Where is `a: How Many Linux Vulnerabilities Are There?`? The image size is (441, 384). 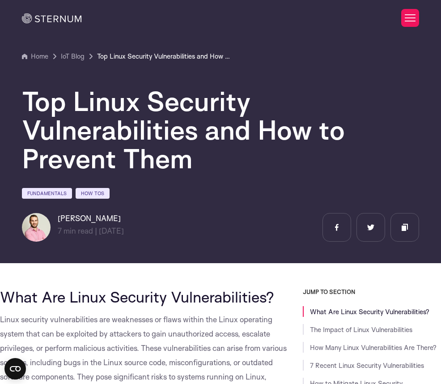
a: How Many Linux Vulnerabilities Are There? is located at coordinates (373, 347).